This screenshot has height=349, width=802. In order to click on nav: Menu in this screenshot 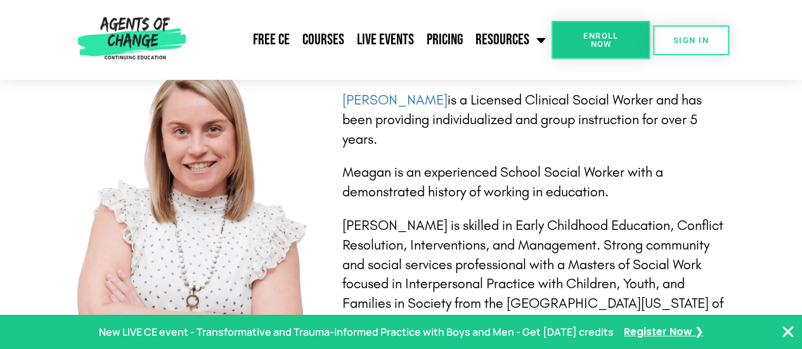, I will do `click(371, 40)`.